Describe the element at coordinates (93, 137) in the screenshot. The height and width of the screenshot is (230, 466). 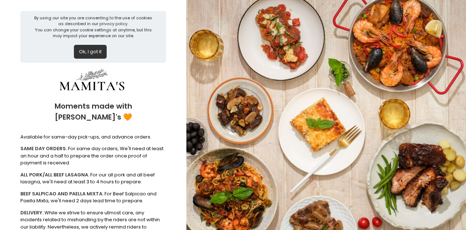
I see `div: Available for same-day pick-ups, and advance orders.` at that location.